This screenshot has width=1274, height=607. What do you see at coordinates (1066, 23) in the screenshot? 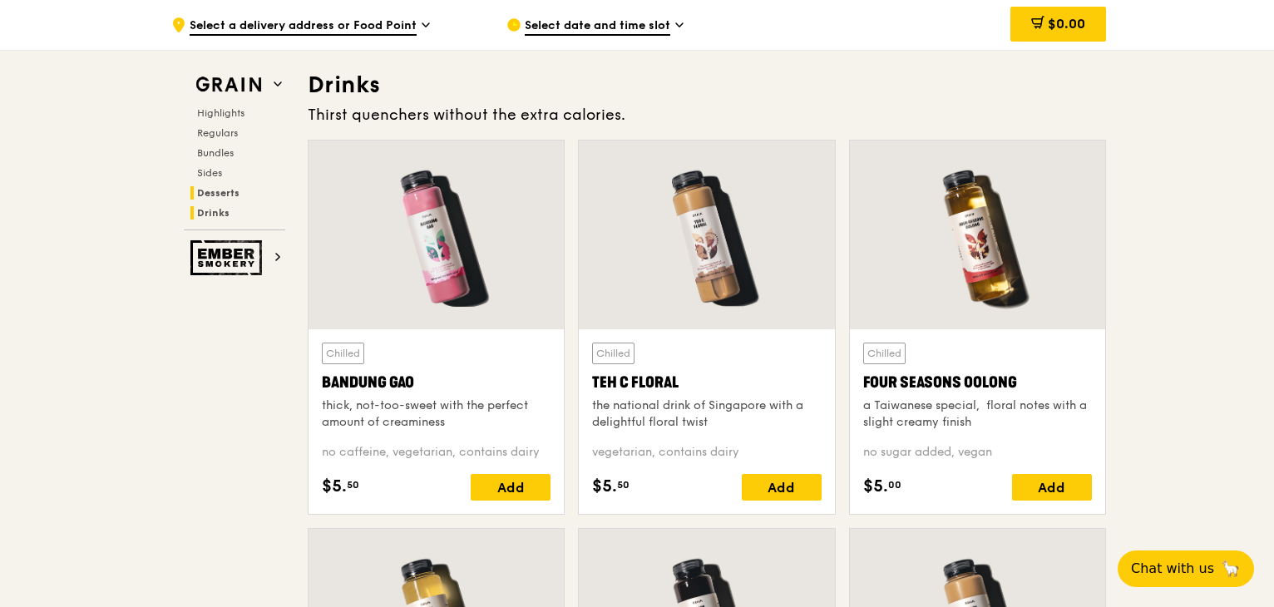
I see `span: $0.00` at bounding box center [1066, 23].